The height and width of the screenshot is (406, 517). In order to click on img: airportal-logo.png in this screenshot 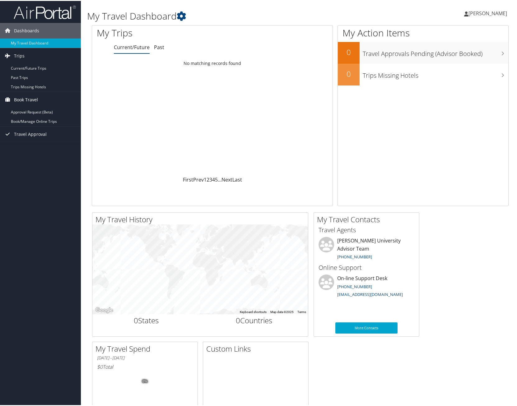, I will do `click(45, 11)`.